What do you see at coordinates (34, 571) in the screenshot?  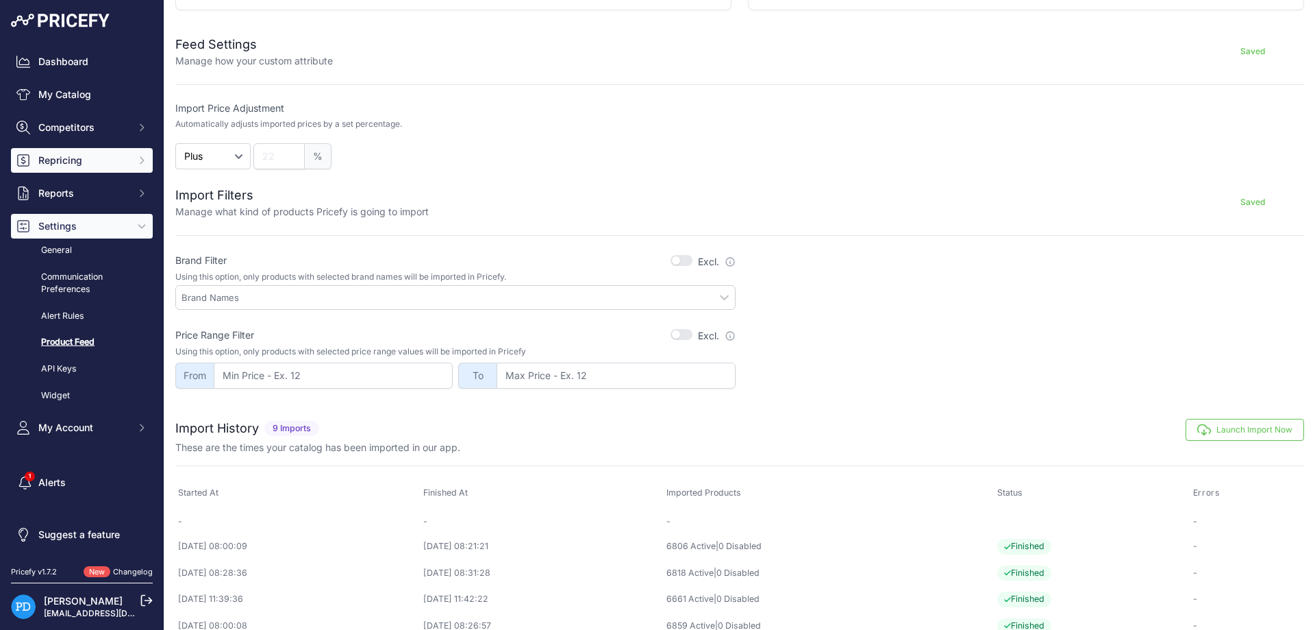 I see `div: Pricefy v1.7.2` at bounding box center [34, 571].